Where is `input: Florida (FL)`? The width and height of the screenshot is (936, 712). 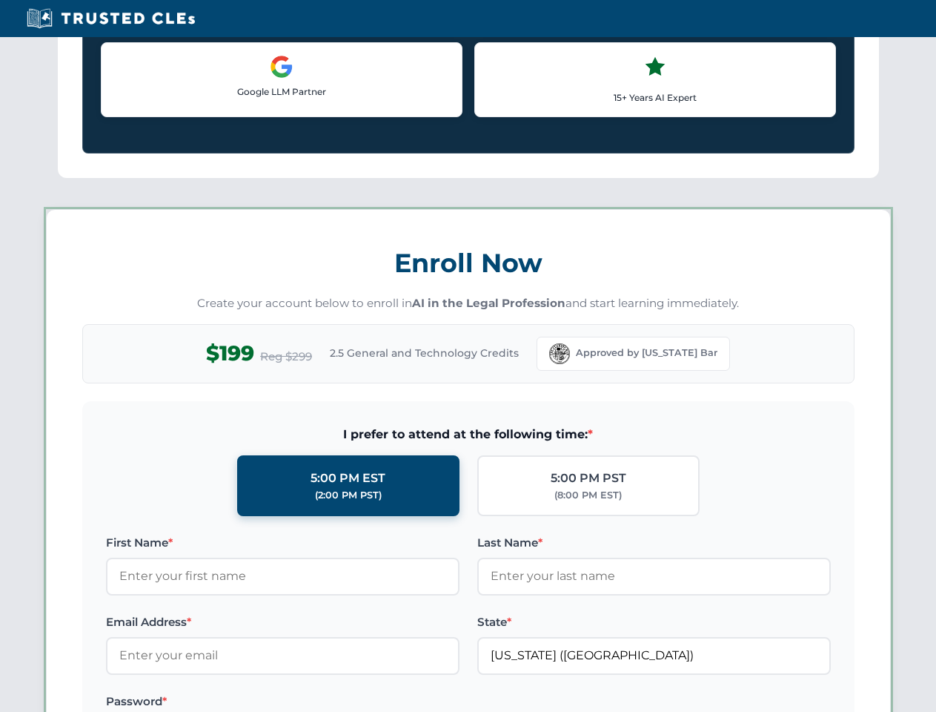 input: Florida (FL) is located at coordinates (654, 655).